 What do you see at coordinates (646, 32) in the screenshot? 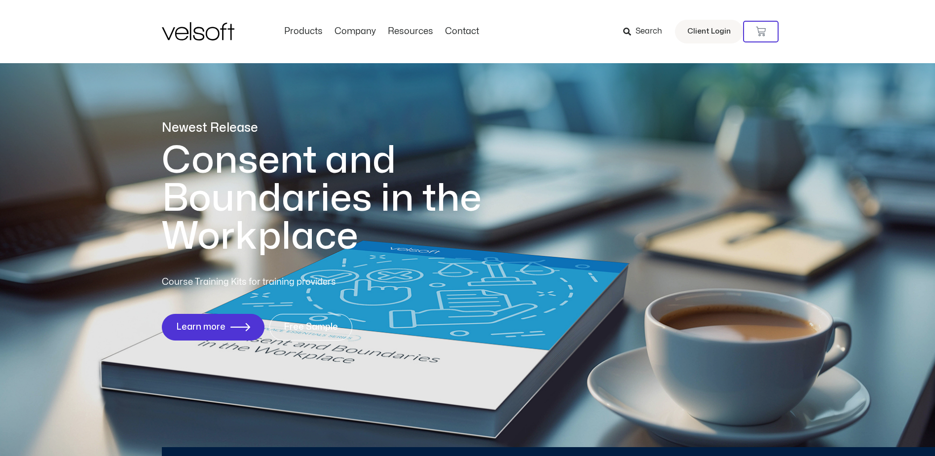
I see `a: Search` at bounding box center [646, 32].